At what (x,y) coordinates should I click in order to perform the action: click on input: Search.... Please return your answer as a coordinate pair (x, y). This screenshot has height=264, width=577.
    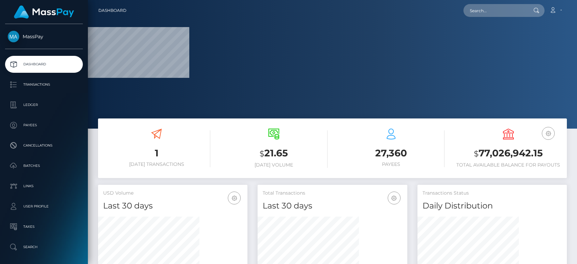
    Looking at the image, I should click on (495, 10).